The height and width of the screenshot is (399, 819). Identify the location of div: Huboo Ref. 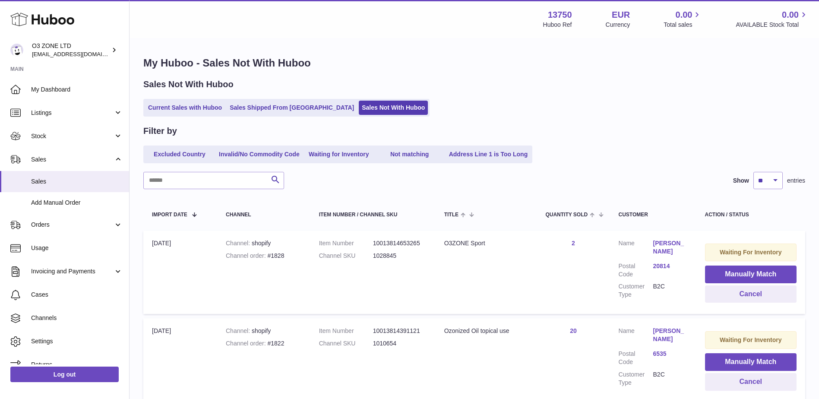
(557, 25).